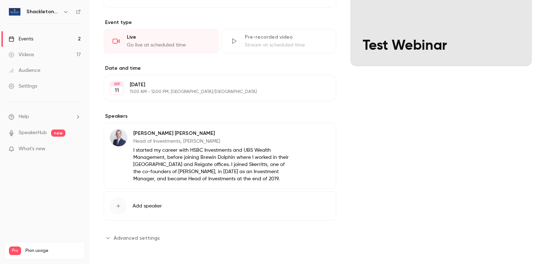 This screenshot has height=264, width=546. What do you see at coordinates (134, 238) in the screenshot?
I see `button: Advanced settings` at bounding box center [134, 238].